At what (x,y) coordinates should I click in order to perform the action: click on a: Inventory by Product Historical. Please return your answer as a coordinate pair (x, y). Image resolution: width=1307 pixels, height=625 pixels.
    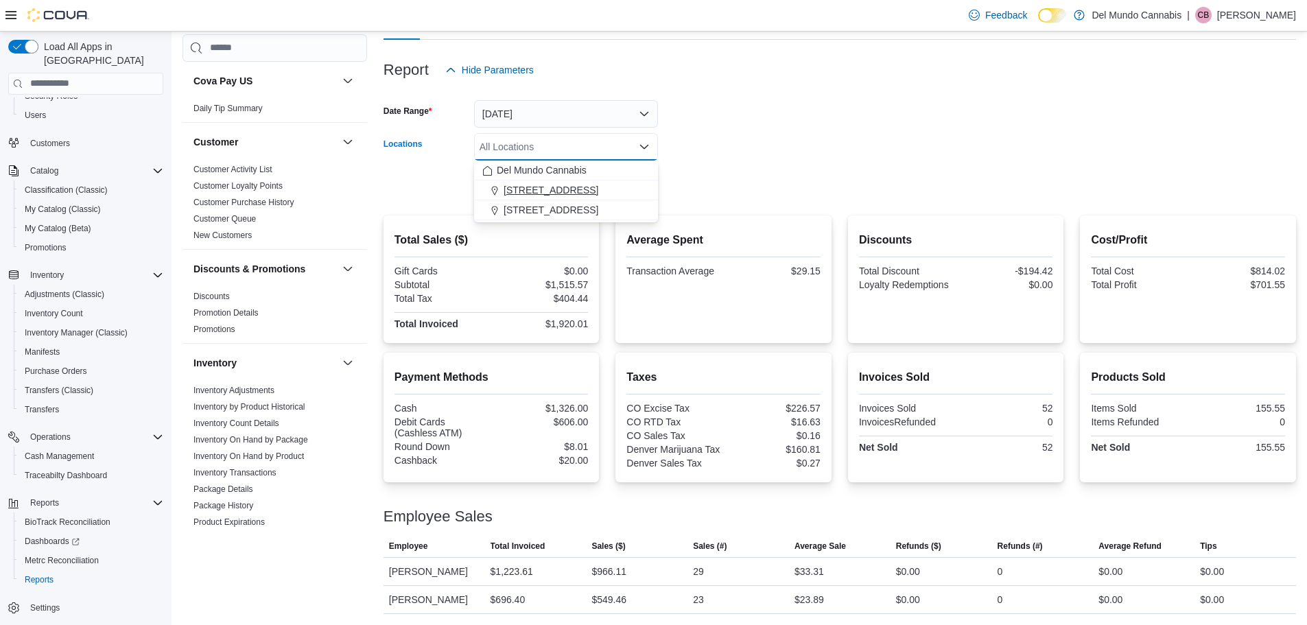
    Looking at the image, I should click on (249, 407).